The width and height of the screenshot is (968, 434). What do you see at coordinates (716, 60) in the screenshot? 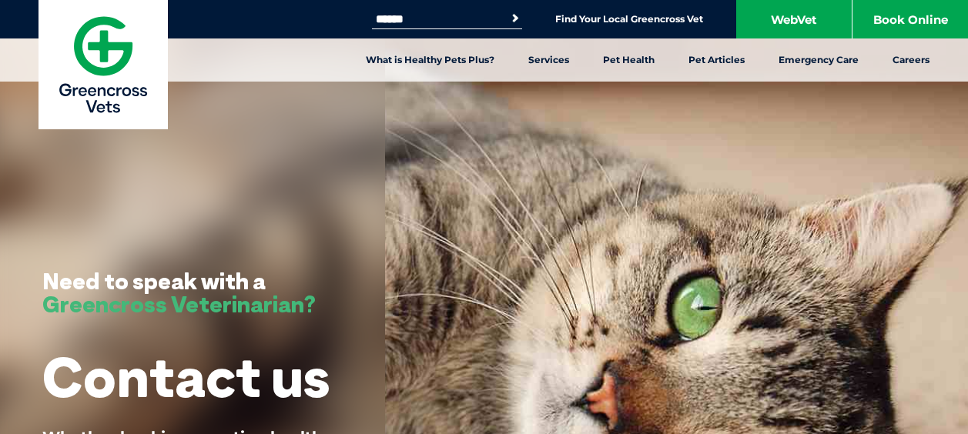
I see `a: Pet Articles` at bounding box center [716, 60].